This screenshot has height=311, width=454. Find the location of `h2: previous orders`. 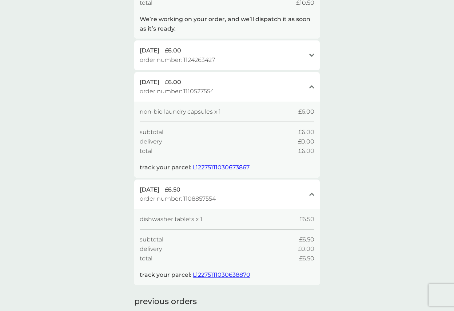

h2: previous orders is located at coordinates (166, 301).